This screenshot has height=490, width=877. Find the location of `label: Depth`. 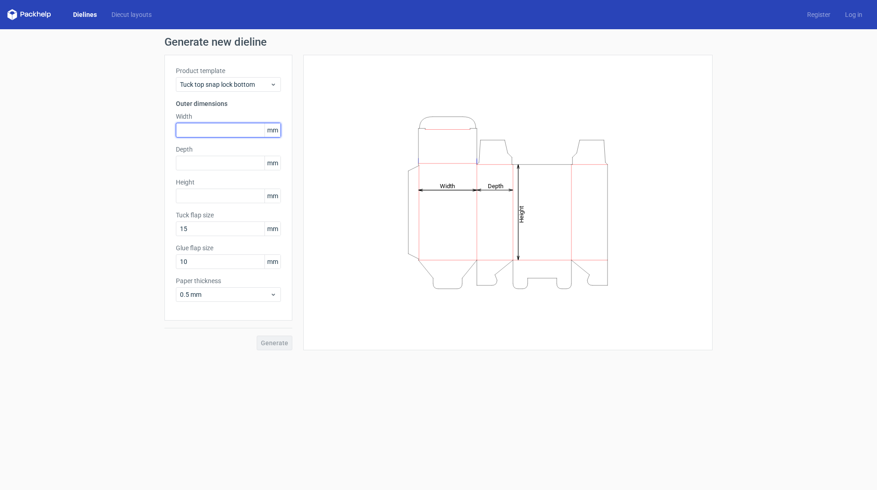

label: Depth is located at coordinates (228, 149).